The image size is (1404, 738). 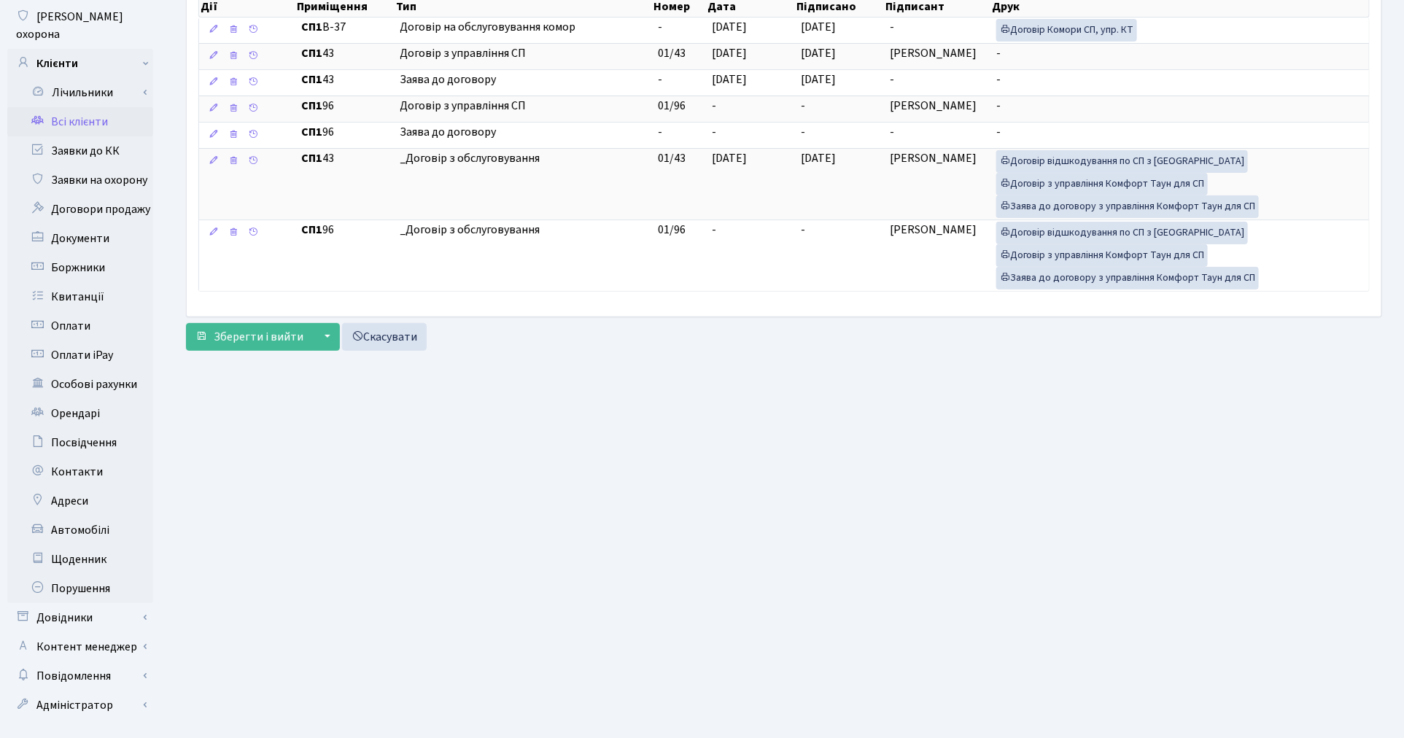 I want to click on a: Посвідчення, so click(x=80, y=443).